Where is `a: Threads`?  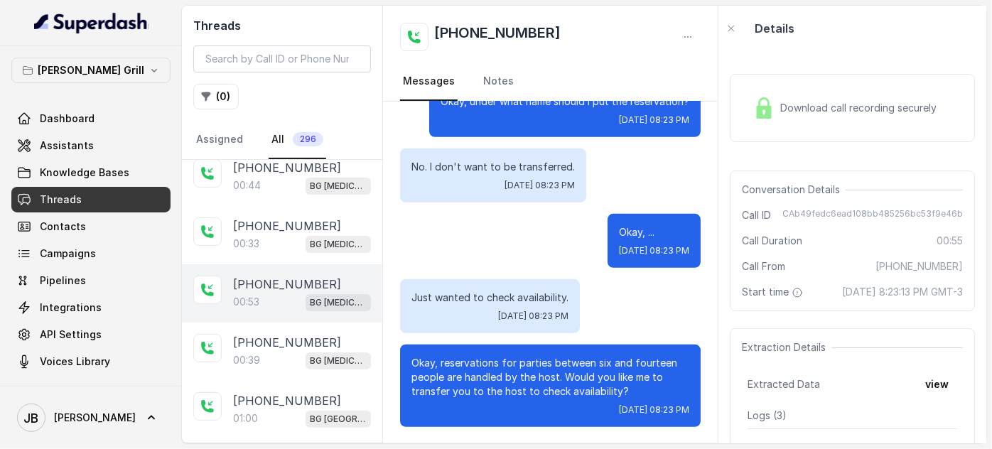 a: Threads is located at coordinates (91, 200).